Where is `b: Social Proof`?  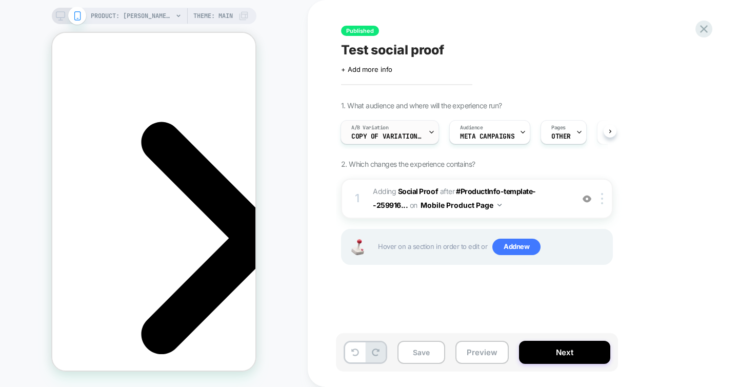
b: Social Proof is located at coordinates (418, 191).